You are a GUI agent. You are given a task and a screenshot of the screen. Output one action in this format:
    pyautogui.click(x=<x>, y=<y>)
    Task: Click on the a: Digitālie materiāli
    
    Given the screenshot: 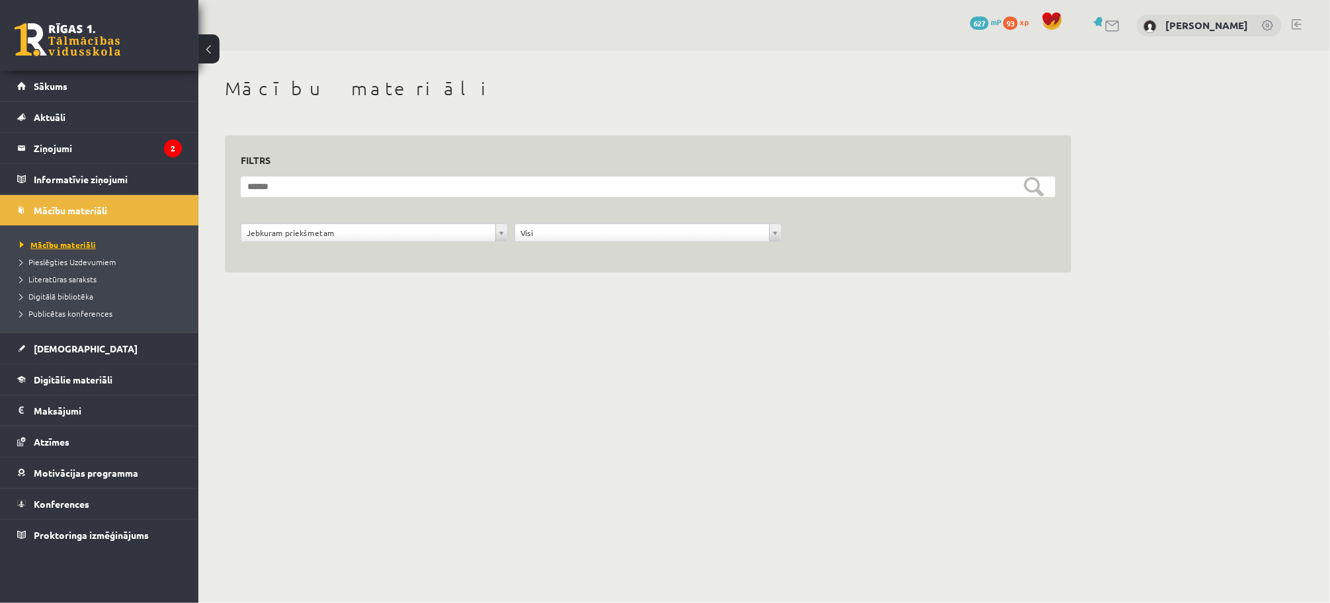 What is the action you would take?
    pyautogui.click(x=99, y=379)
    